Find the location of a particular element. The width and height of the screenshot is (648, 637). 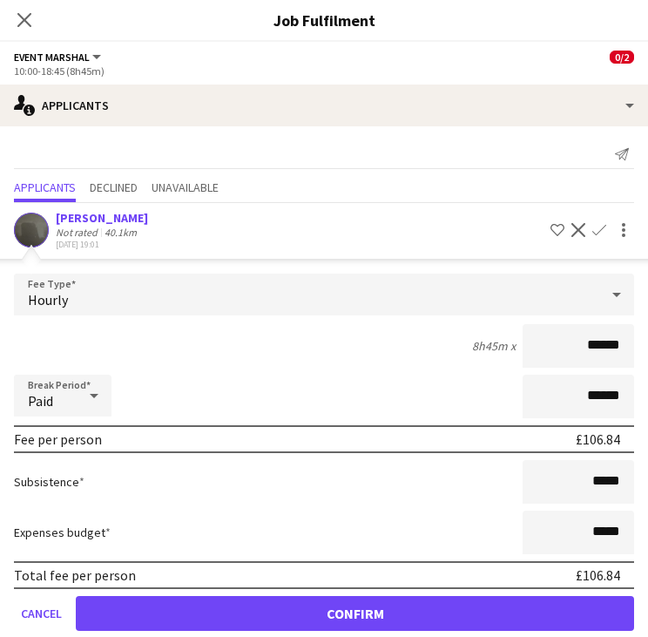

span: Unavailable is located at coordinates (185, 187).